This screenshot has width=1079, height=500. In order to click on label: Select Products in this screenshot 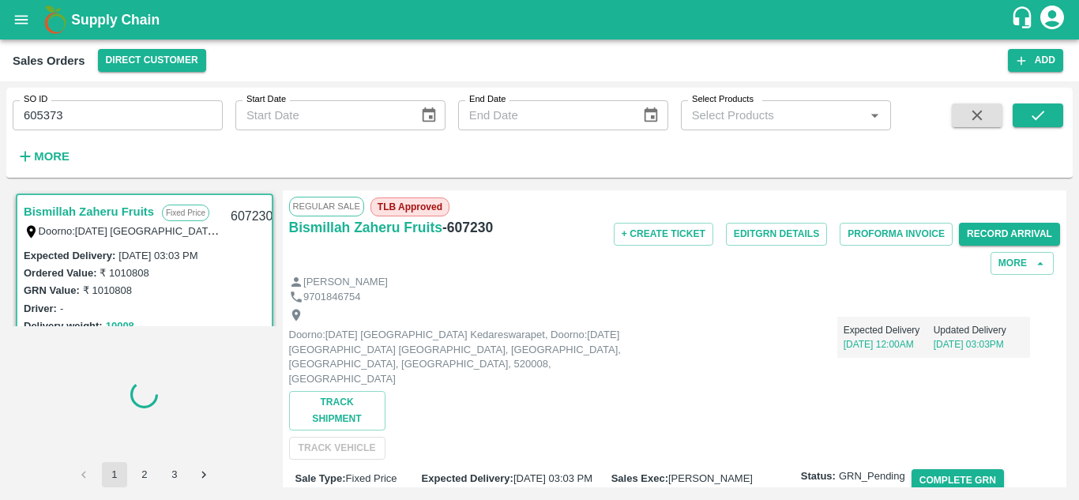, I will do `click(723, 100)`.